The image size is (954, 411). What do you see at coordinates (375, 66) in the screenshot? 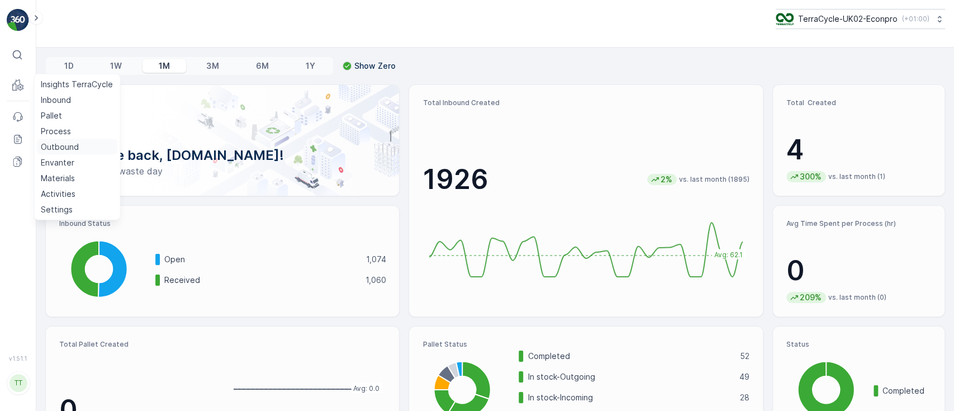
I see `p: Show Zero` at bounding box center [375, 66].